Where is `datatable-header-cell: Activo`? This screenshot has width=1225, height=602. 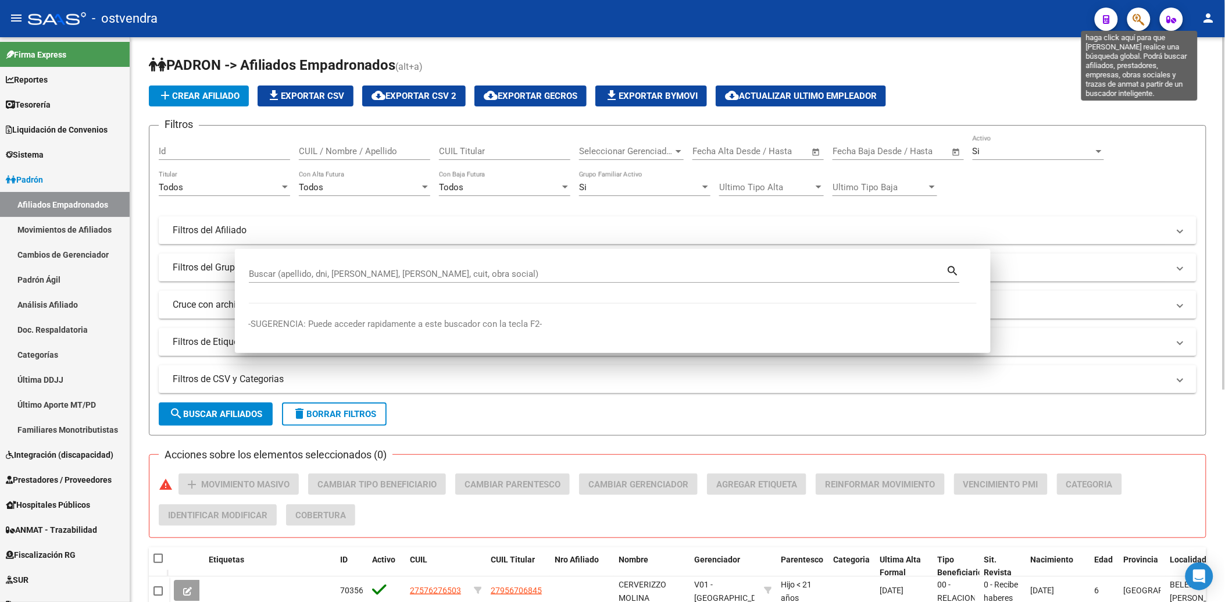 datatable-header-cell: Activo is located at coordinates (386, 566).